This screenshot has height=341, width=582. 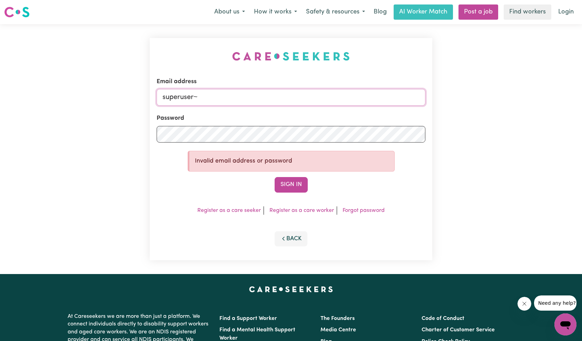 What do you see at coordinates (229, 211) in the screenshot?
I see `a: Register as a care seeker` at bounding box center [229, 211].